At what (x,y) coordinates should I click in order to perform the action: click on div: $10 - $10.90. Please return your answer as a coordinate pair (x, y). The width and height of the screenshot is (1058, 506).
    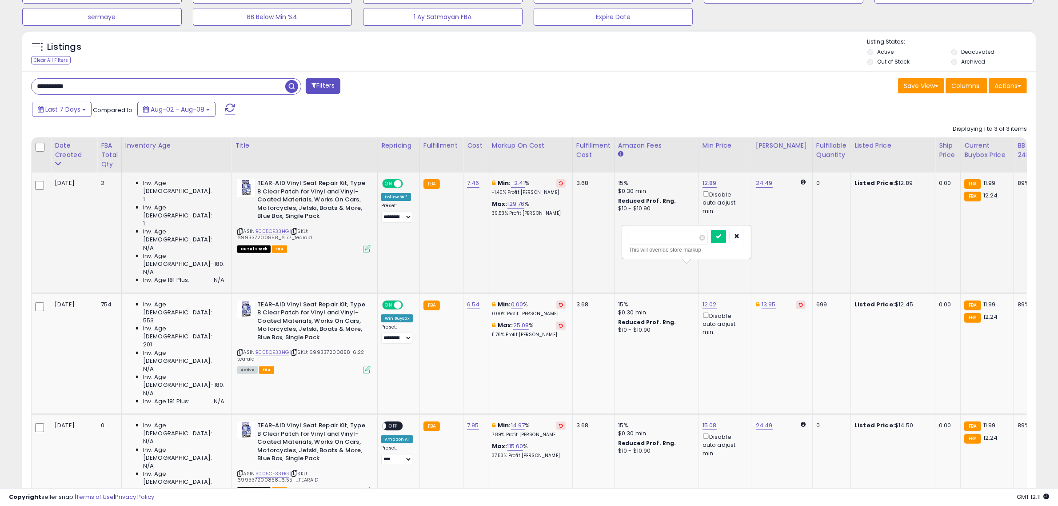
    Looking at the image, I should click on (655, 208).